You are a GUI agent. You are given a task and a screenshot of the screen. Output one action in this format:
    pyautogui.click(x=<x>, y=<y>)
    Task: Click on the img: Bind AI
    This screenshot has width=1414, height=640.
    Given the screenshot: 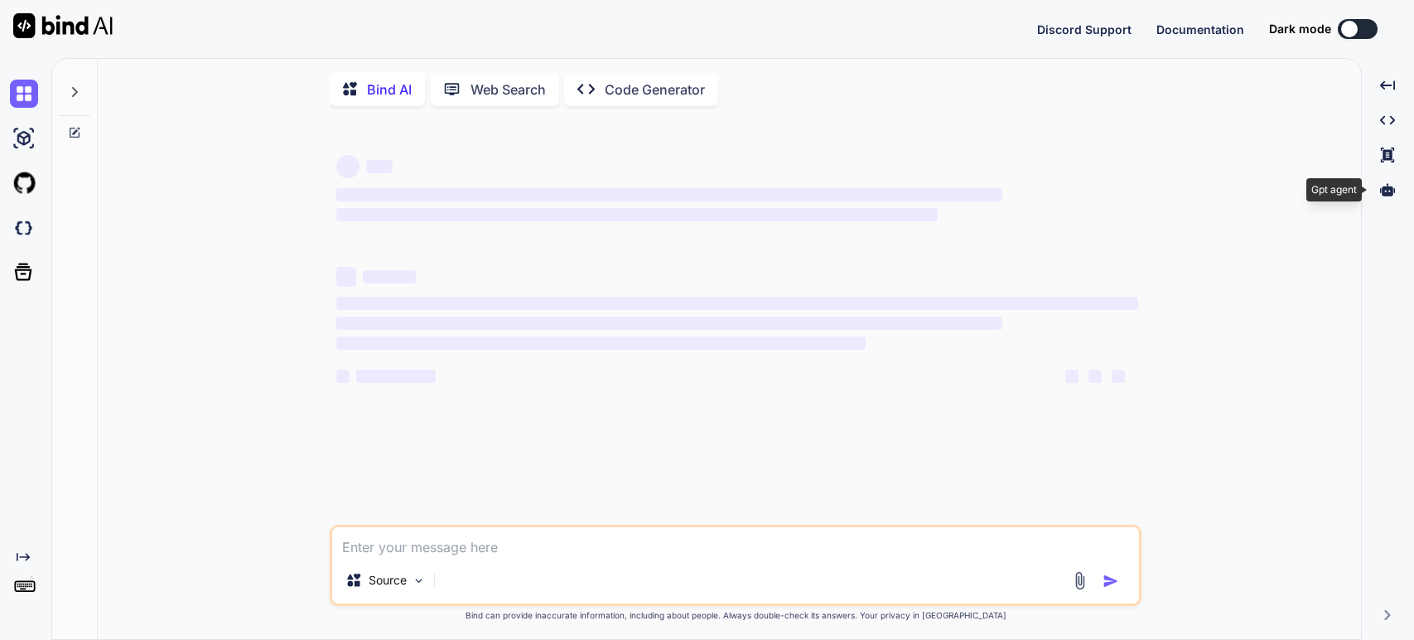 What is the action you would take?
    pyautogui.click(x=63, y=26)
    